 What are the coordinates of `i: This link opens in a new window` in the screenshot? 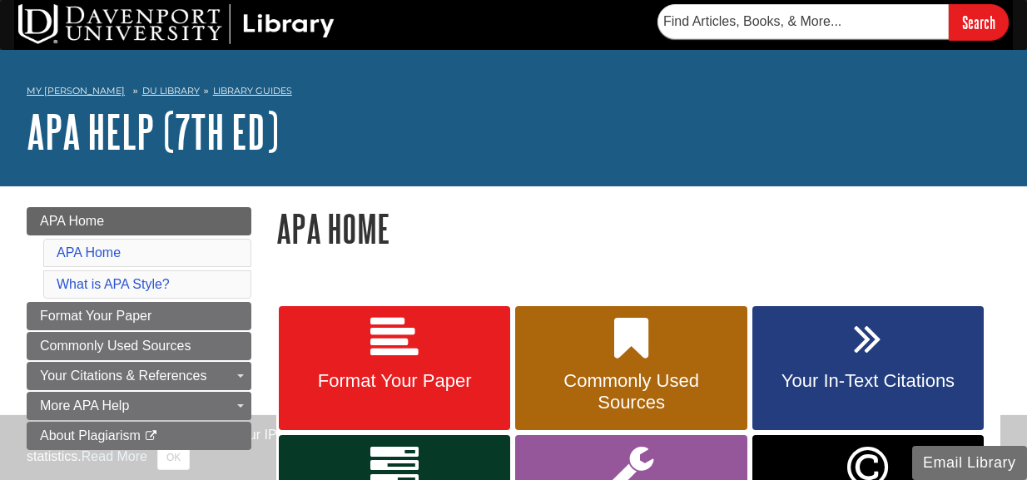 It's located at (151, 436).